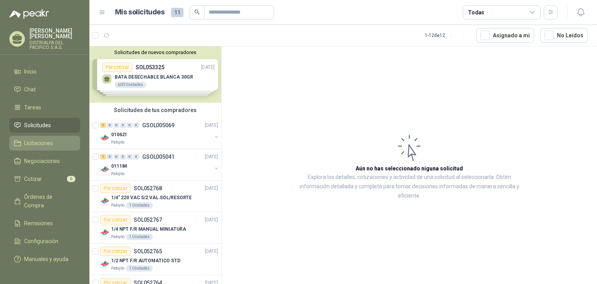 The width and height of the screenshot is (597, 284). I want to click on p: SOL052765, so click(148, 251).